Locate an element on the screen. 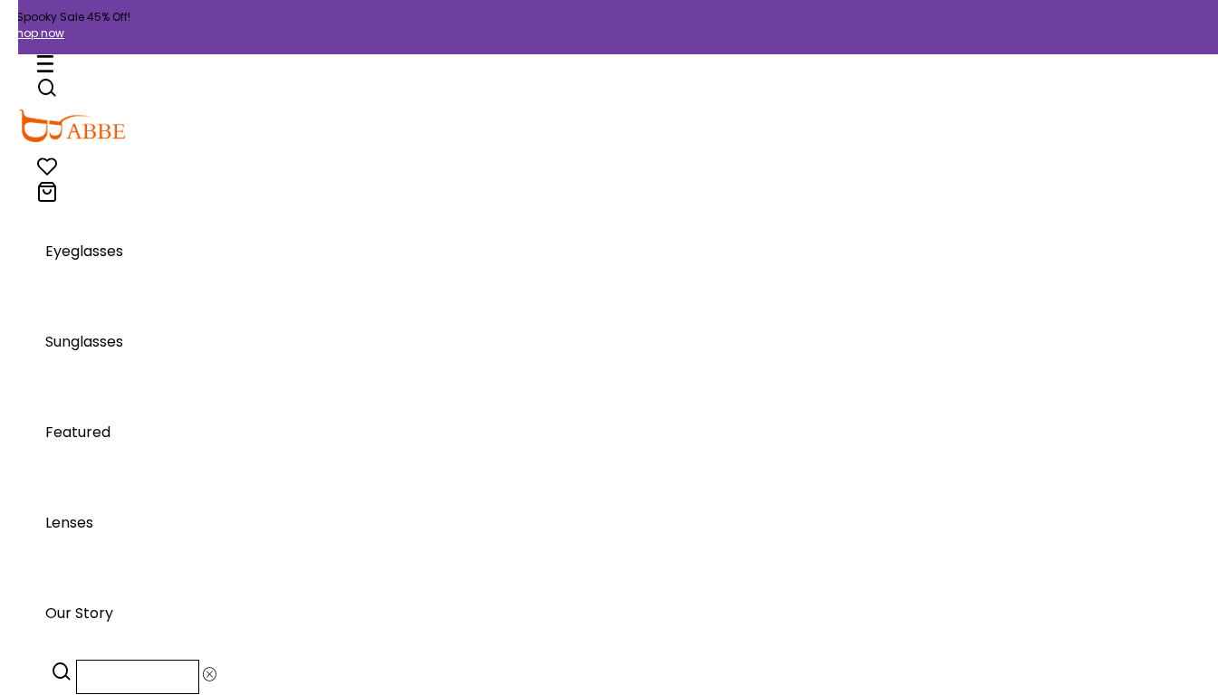  div: Shop now is located at coordinates (613, 33).